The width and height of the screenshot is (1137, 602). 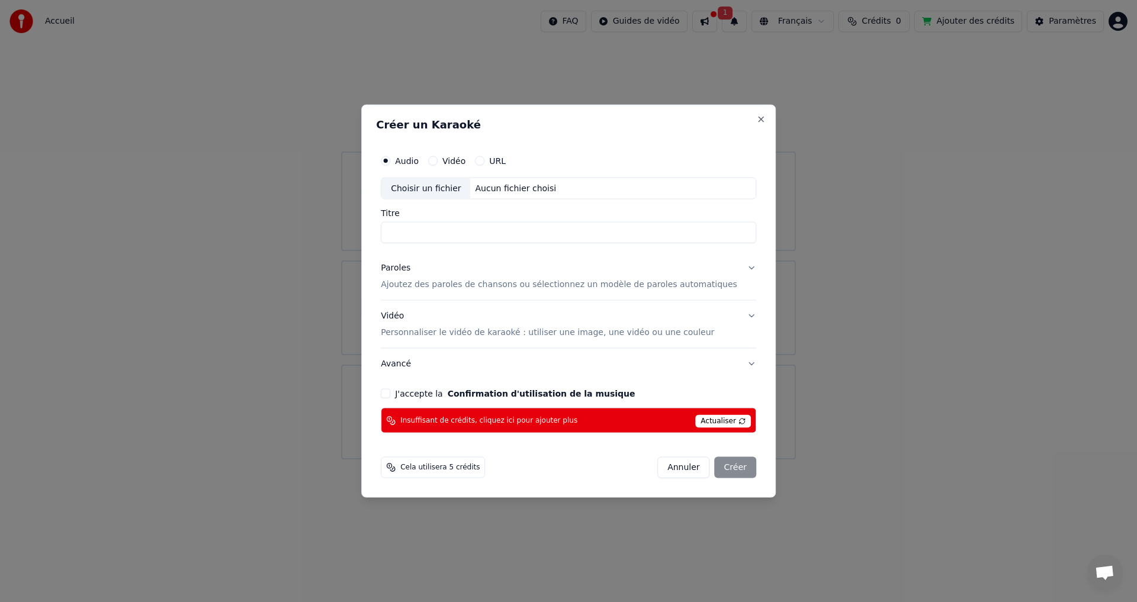 I want to click on button: Annuler, so click(x=684, y=468).